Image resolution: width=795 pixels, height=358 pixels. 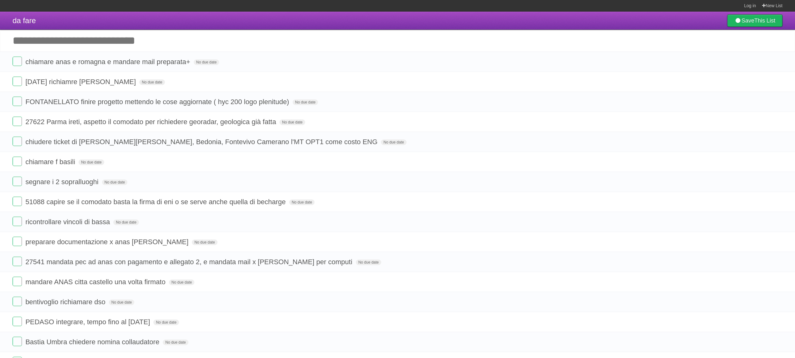 I want to click on a: SaveThis List, so click(x=754, y=21).